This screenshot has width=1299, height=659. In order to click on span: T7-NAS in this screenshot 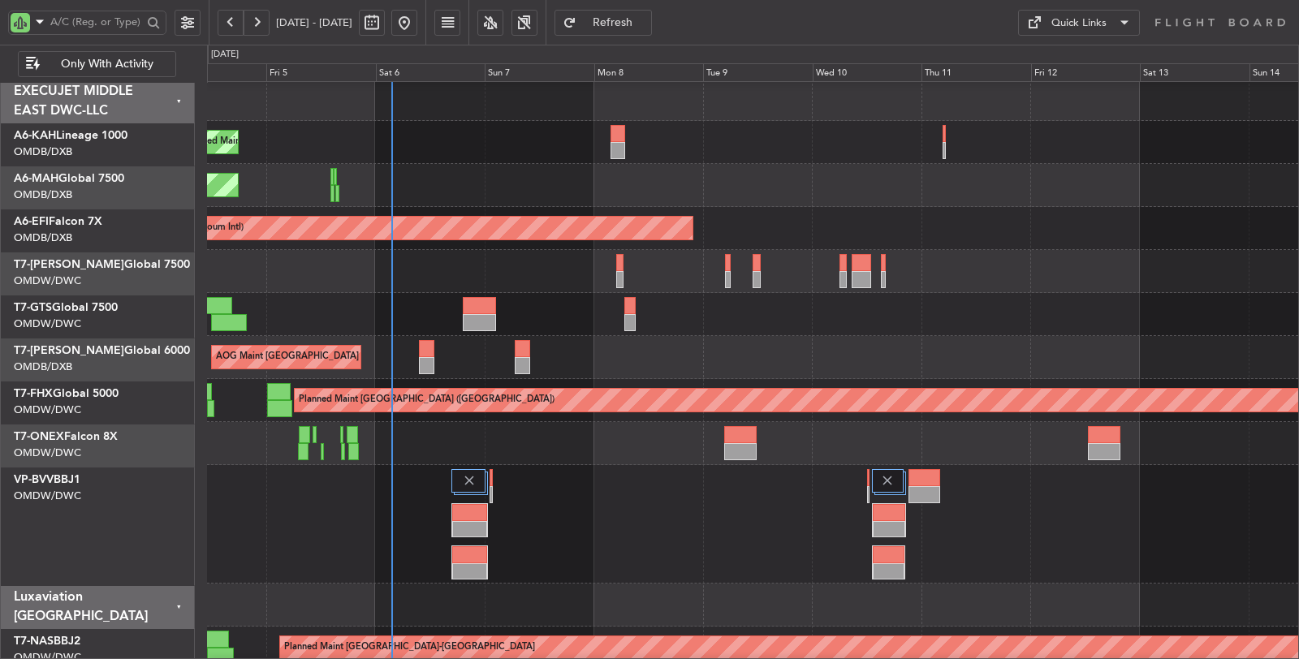, I will do `click(33, 642)`.